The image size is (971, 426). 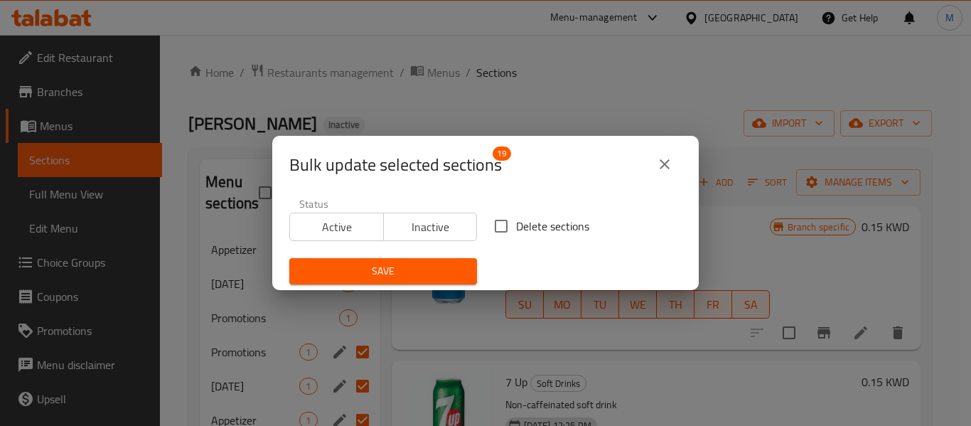 What do you see at coordinates (336, 227) in the screenshot?
I see `button: Active` at bounding box center [336, 227].